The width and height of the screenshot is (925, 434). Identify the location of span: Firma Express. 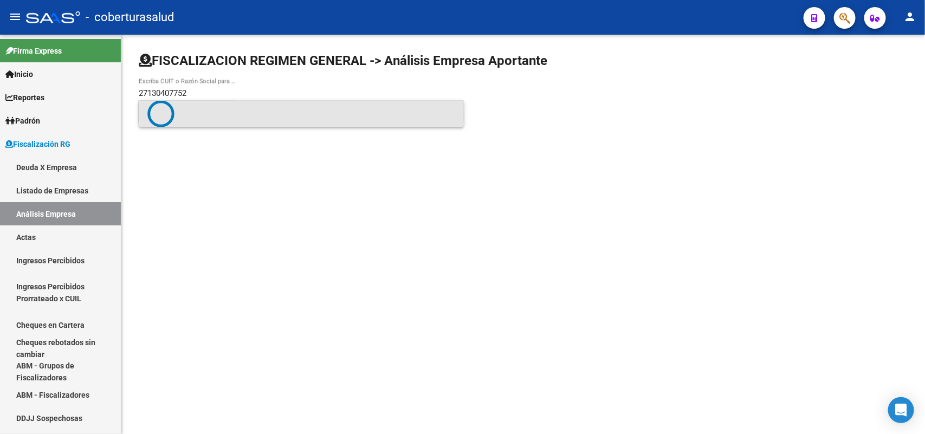
(34, 51).